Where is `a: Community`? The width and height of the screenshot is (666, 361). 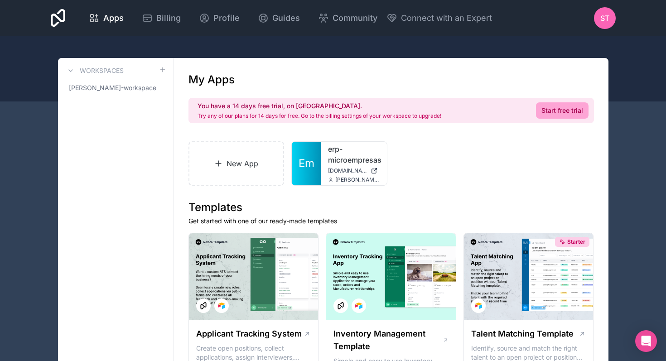 a: Community is located at coordinates (348, 18).